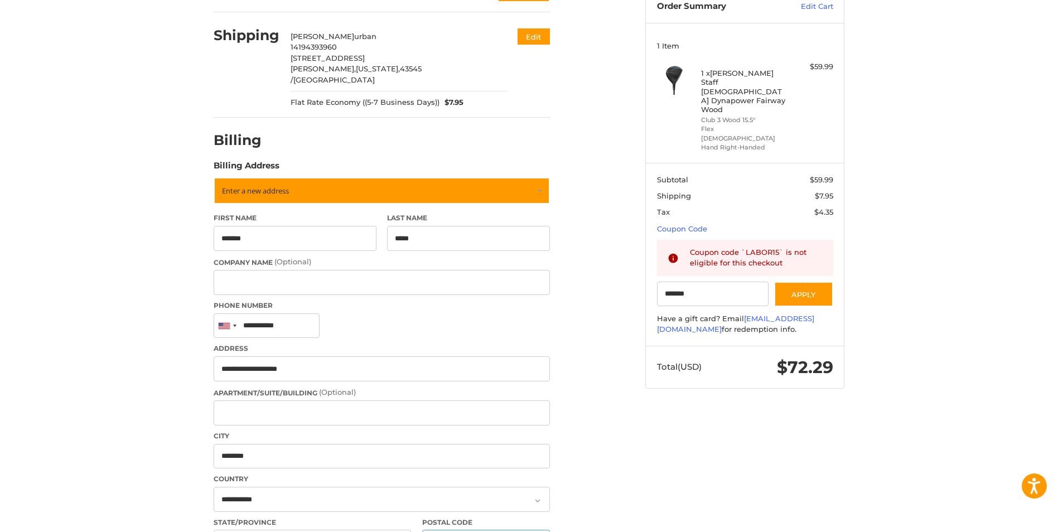 This screenshot has height=532, width=1058. Describe the element at coordinates (756, 258) in the screenshot. I see `div: Coupon code `LABOR15` is not eligible for this checkout` at that location.